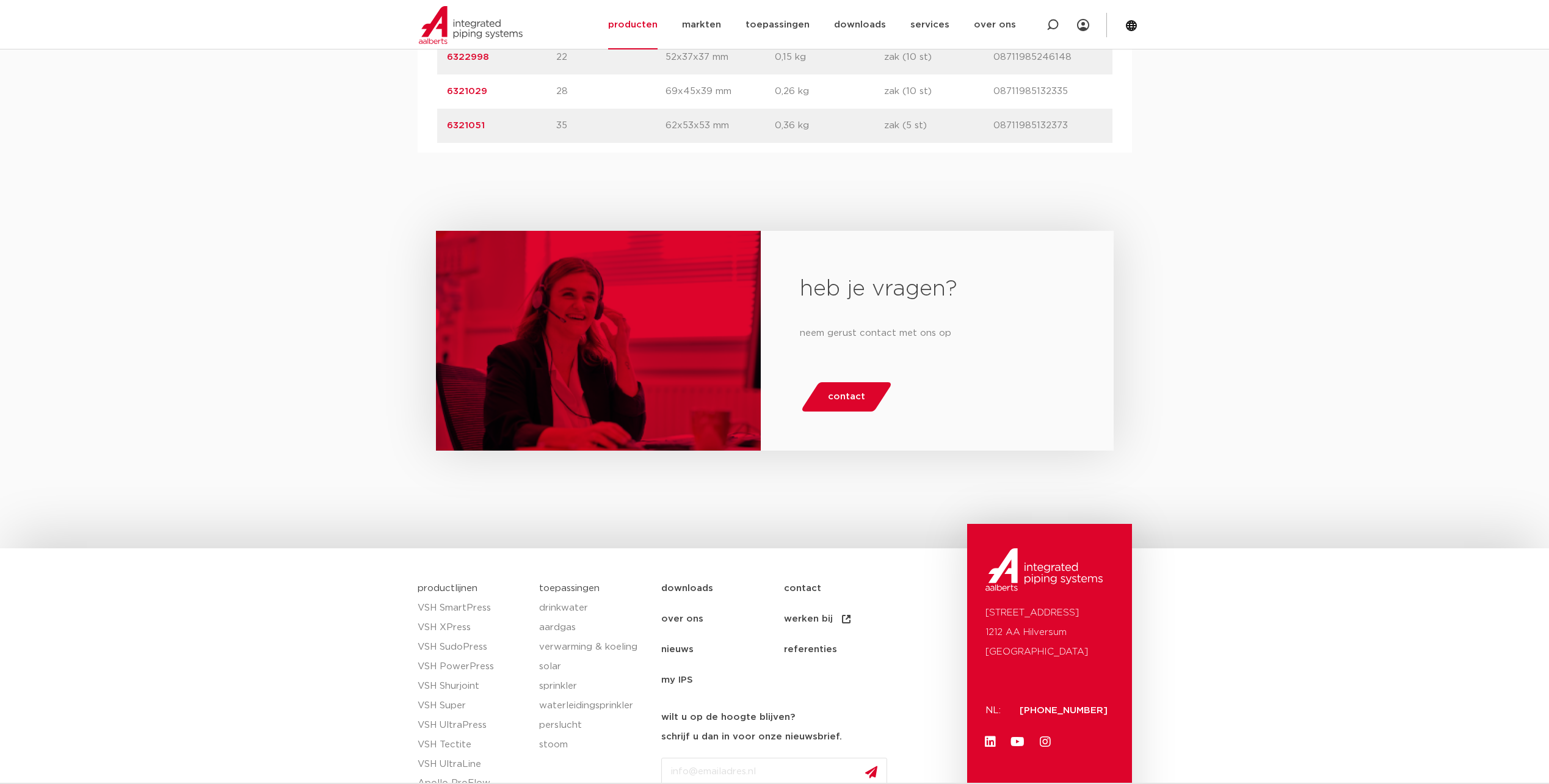 Image resolution: width=1549 pixels, height=784 pixels. I want to click on a: 6321029, so click(467, 91).